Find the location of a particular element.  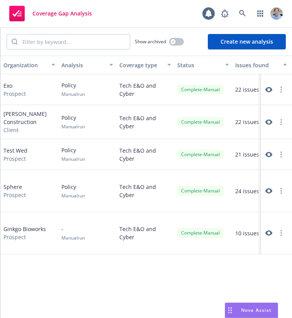

a: Switch app is located at coordinates (261, 14).